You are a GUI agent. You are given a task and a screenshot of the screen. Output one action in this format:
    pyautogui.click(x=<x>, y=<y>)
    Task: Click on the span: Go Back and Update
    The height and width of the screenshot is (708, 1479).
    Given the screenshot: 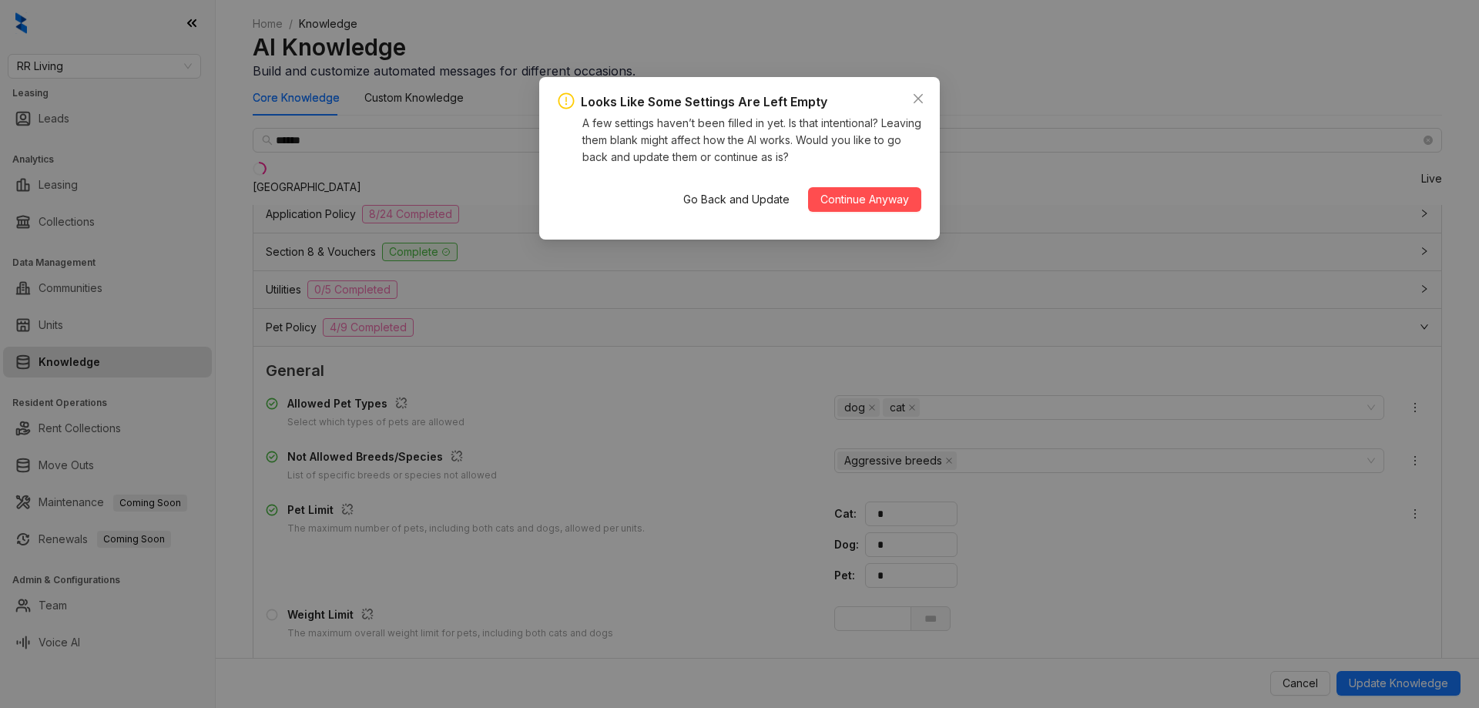 What is the action you would take?
    pyautogui.click(x=737, y=200)
    